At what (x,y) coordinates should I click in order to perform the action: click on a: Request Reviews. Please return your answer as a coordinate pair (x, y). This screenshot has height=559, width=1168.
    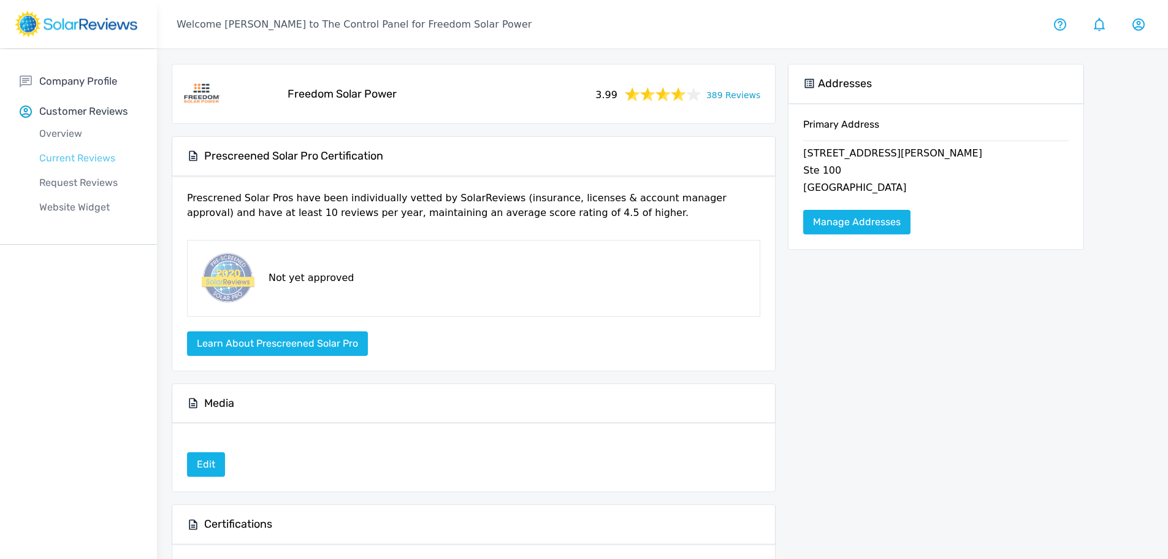
    Looking at the image, I should click on (88, 183).